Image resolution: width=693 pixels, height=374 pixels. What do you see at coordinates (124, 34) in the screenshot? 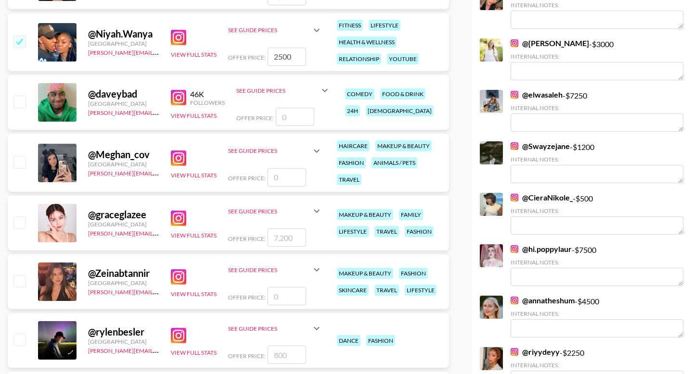
I see `div: @ Niyah.Wanya` at bounding box center [124, 34].